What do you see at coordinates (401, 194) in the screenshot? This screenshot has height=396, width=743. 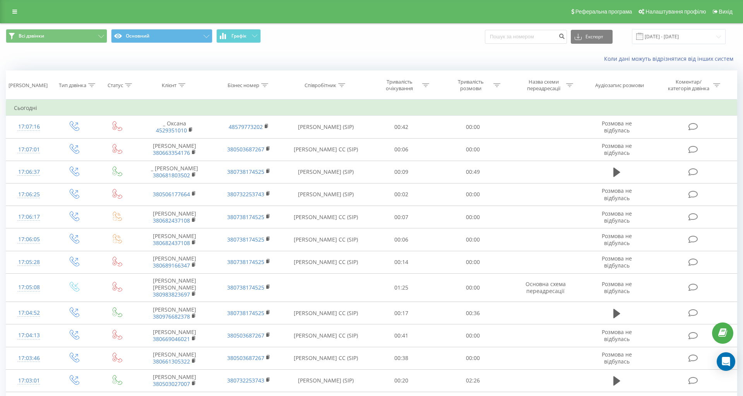 I see `td: 00:02` at bounding box center [401, 194].